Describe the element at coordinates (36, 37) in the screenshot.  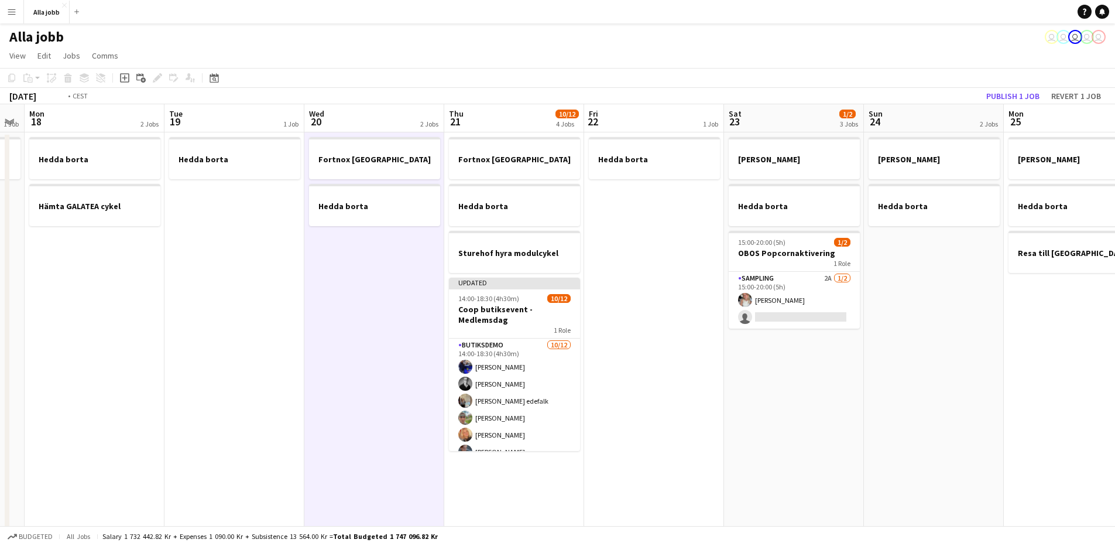
I see `h1: Alla jobb` at that location.